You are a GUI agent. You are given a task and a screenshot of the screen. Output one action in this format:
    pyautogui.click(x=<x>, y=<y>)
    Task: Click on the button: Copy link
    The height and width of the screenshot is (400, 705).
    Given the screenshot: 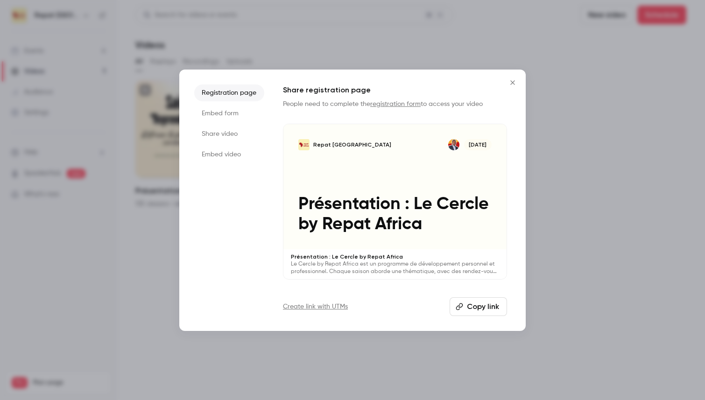 What is the action you would take?
    pyautogui.click(x=478, y=307)
    